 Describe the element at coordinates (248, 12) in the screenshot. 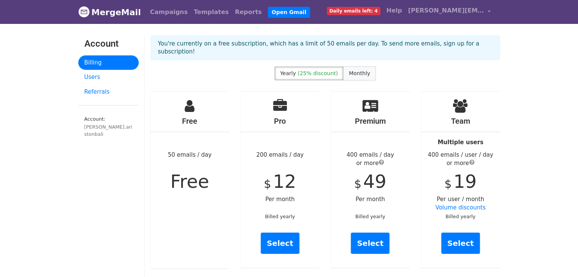

I see `a: Reports` at that location.